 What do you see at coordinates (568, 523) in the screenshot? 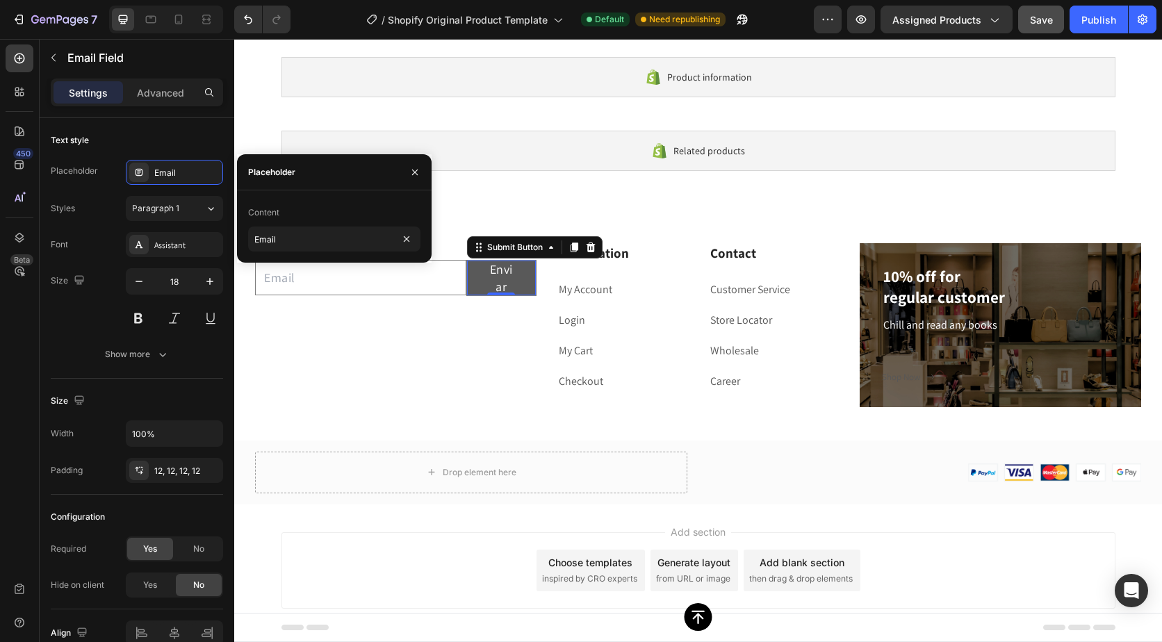
I see `div: Add blank section` at bounding box center [568, 523].